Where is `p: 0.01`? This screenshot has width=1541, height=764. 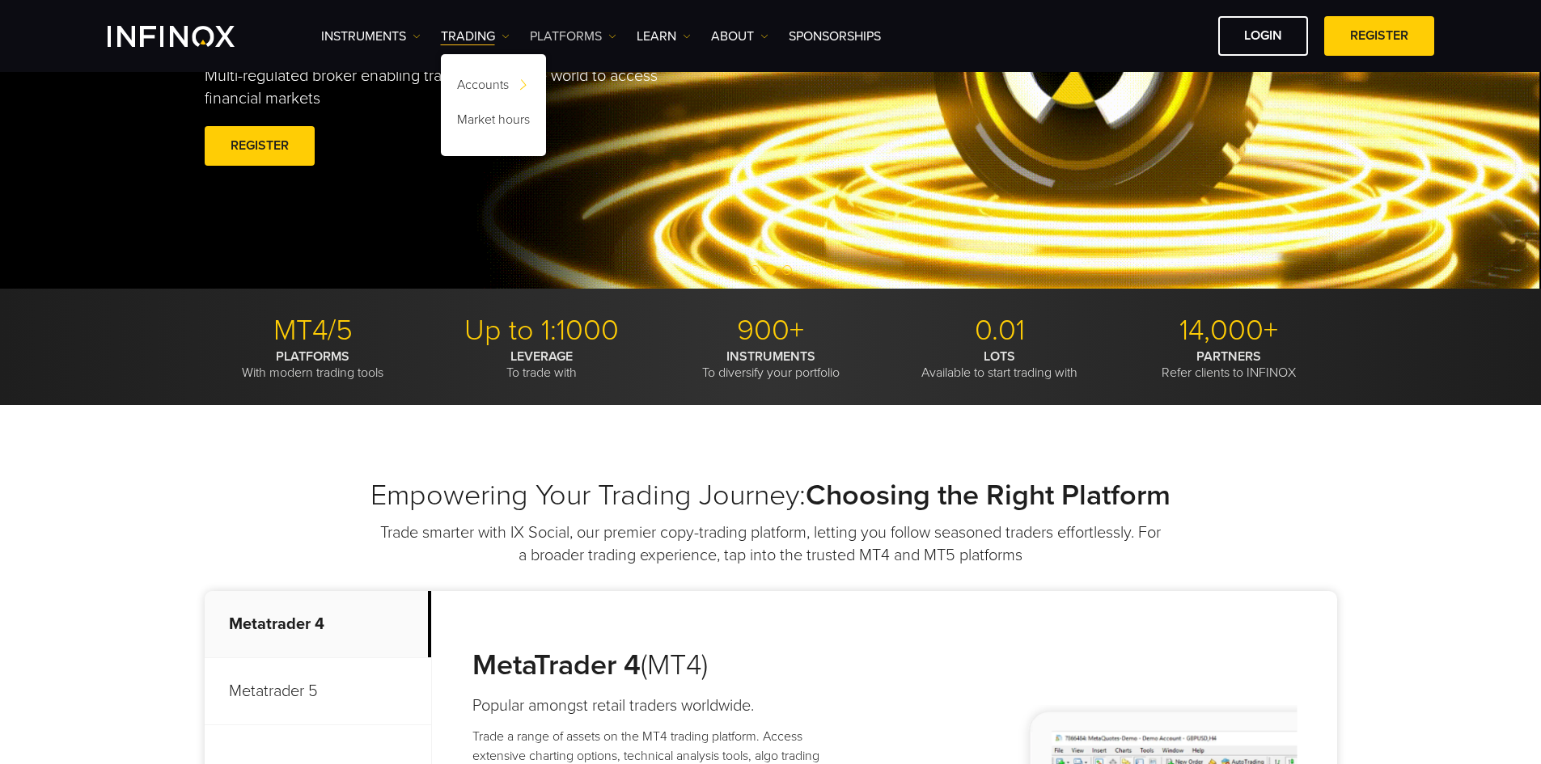 p: 0.01 is located at coordinates (1000, 331).